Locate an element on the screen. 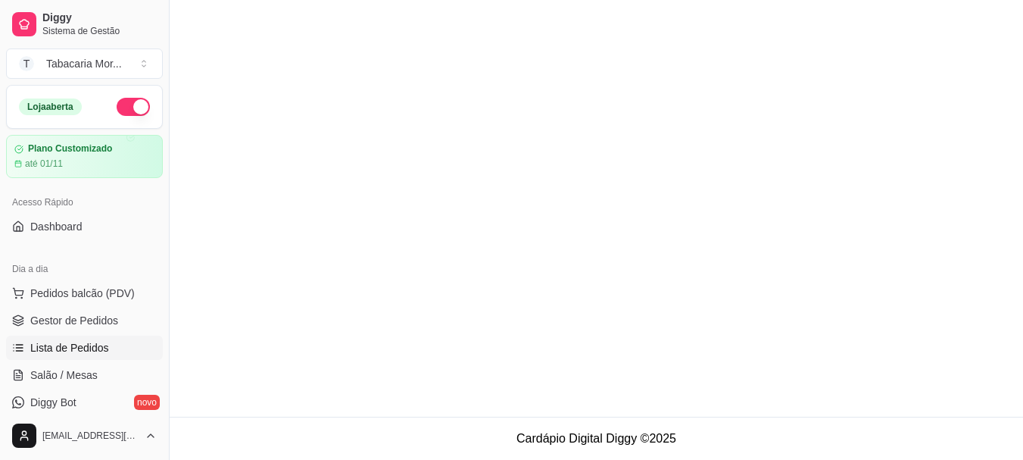 This screenshot has width=1023, height=460. a: Gestor de Pedidos is located at coordinates (84, 320).